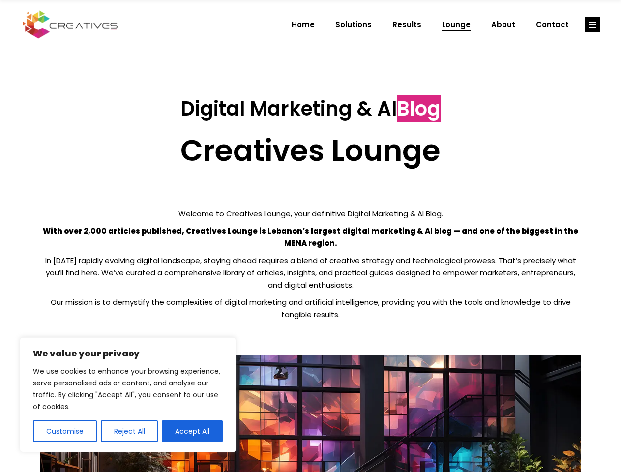  Describe the element at coordinates (593, 25) in the screenshot. I see `a: link` at that location.